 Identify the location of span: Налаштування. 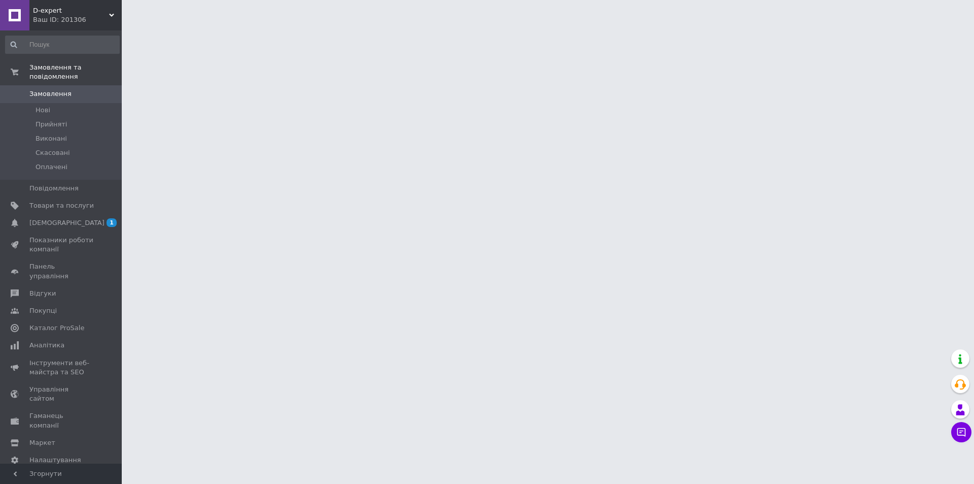
(55, 460).